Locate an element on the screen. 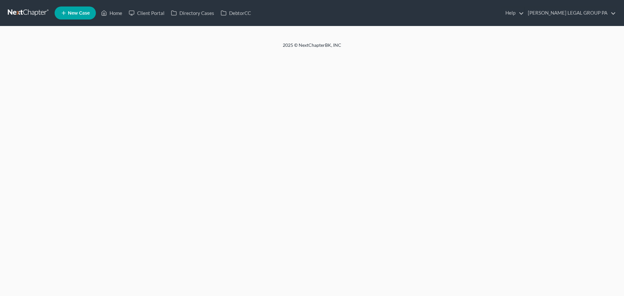 Image resolution: width=624 pixels, height=296 pixels. a: Client Portal is located at coordinates (147, 13).